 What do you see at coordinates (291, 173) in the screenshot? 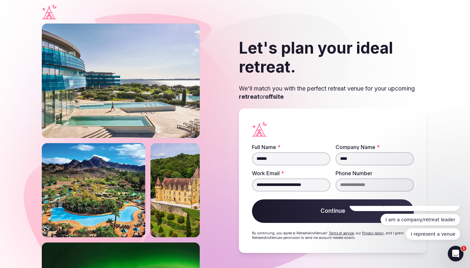
I see `label: Work Email` at bounding box center [291, 173].